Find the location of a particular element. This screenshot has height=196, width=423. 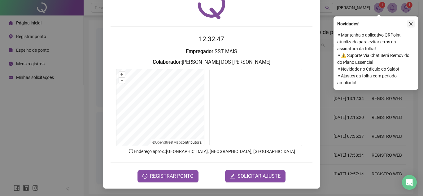

h3: : SST MAIS is located at coordinates (212, 52).